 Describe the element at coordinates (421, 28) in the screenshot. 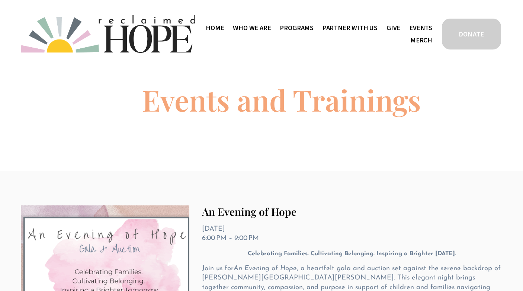

I see `a: Events` at that location.